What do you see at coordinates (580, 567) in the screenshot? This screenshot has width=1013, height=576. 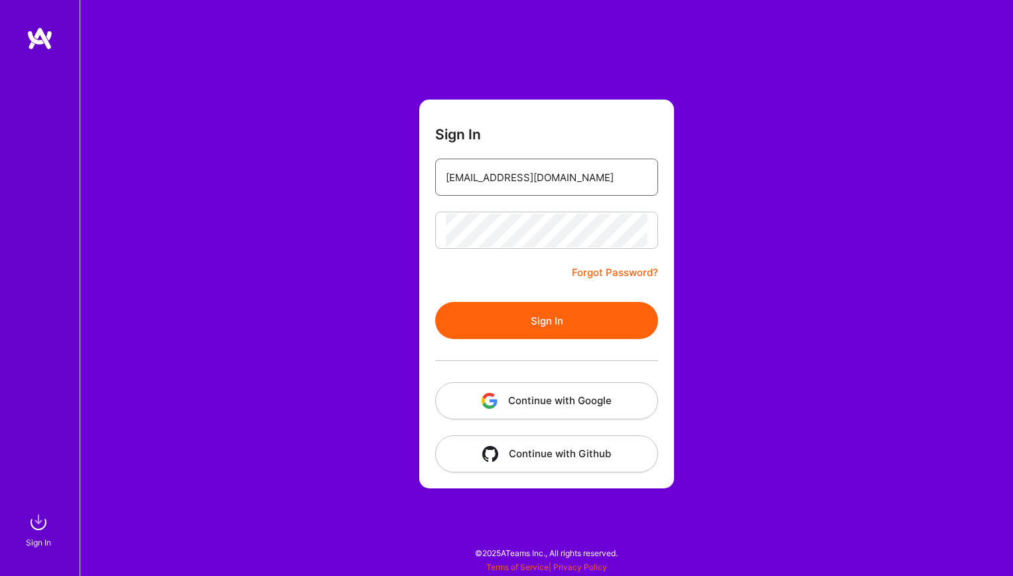 I see `a: Privacy Policy` at bounding box center [580, 567].